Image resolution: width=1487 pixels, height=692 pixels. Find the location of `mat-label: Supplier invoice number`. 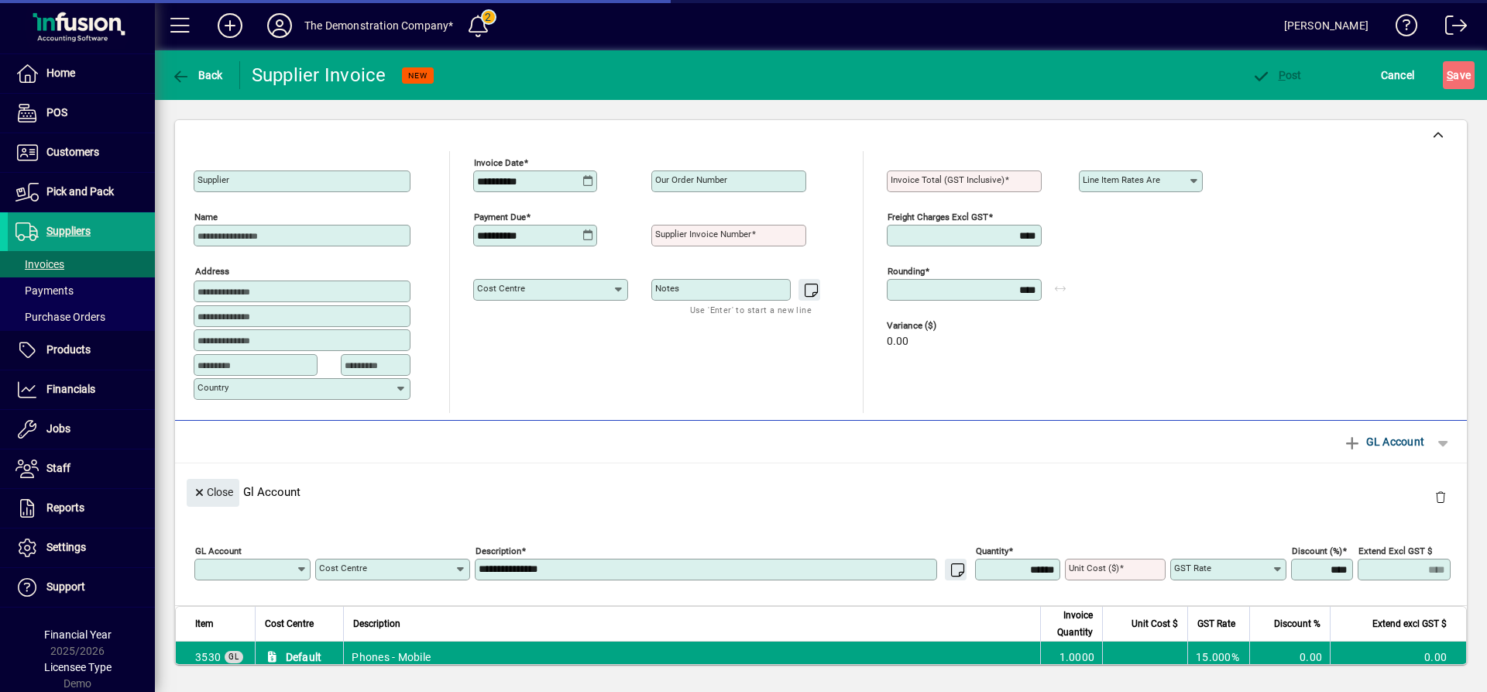

mat-label: Supplier invoice number is located at coordinates (703, 234).